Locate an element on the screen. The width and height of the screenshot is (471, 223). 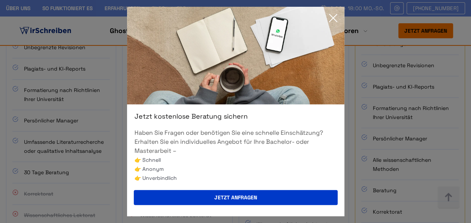
li: 👉 Unverbindlich is located at coordinates (236, 178).